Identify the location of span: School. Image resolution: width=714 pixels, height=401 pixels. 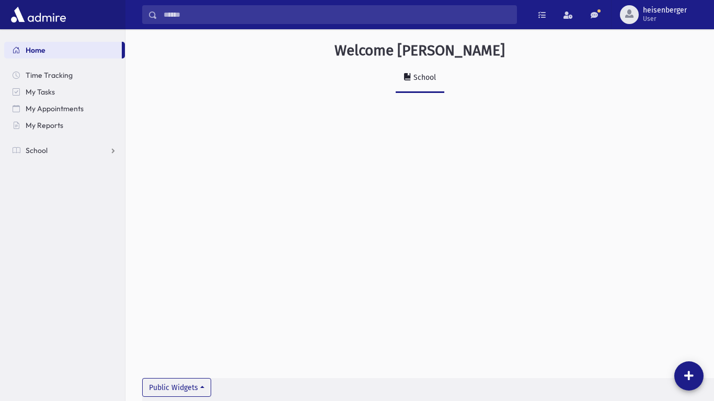
(37, 151).